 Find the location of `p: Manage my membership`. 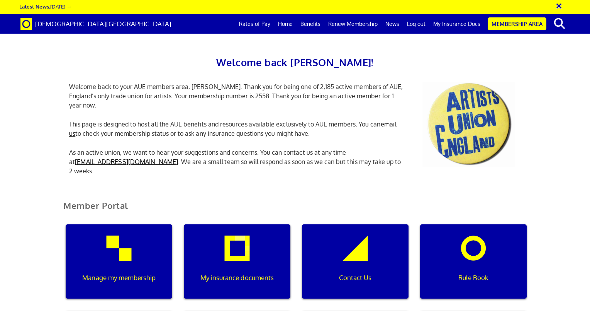

p: Manage my membership is located at coordinates (119, 277).